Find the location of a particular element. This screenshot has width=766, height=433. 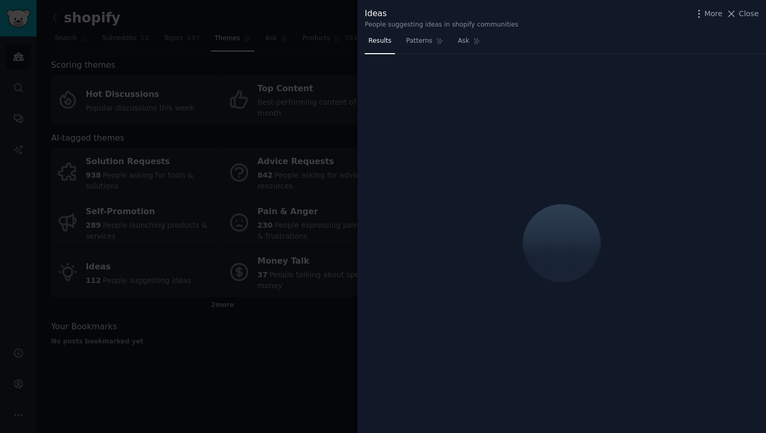

div: Ideas is located at coordinates (441, 14).